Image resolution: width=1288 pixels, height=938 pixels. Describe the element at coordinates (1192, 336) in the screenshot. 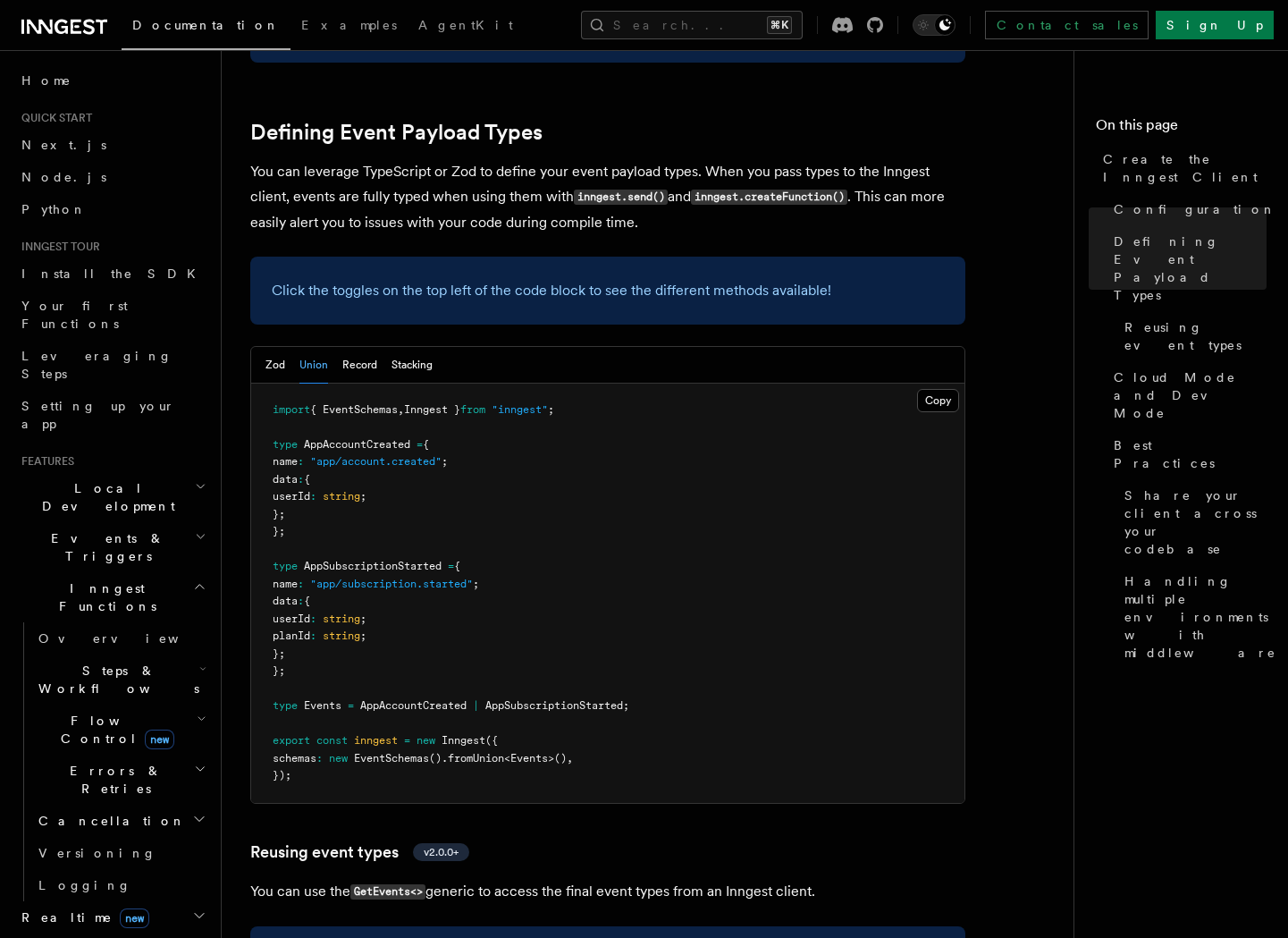

I see `a: Reusing event types` at that location.